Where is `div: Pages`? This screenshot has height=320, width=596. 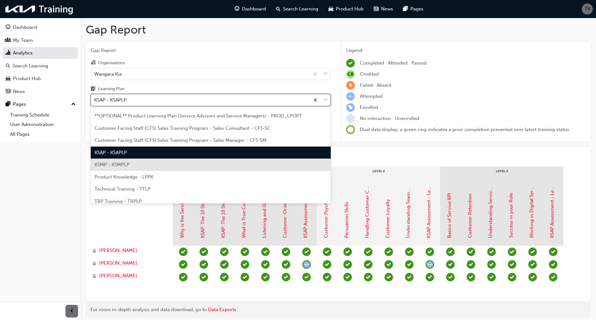 div: Pages is located at coordinates (19, 104).